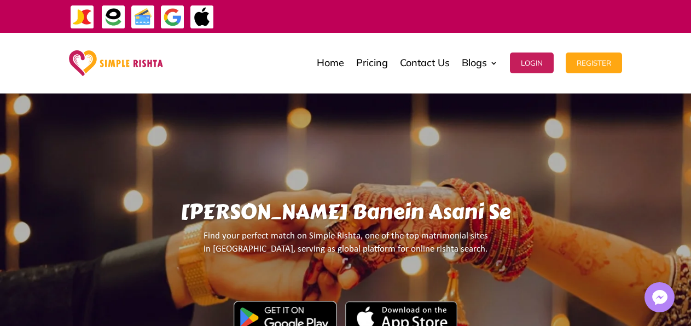 This screenshot has height=326, width=691. Describe the element at coordinates (113, 17) in the screenshot. I see `img: EasyPaisa-icon` at that location.